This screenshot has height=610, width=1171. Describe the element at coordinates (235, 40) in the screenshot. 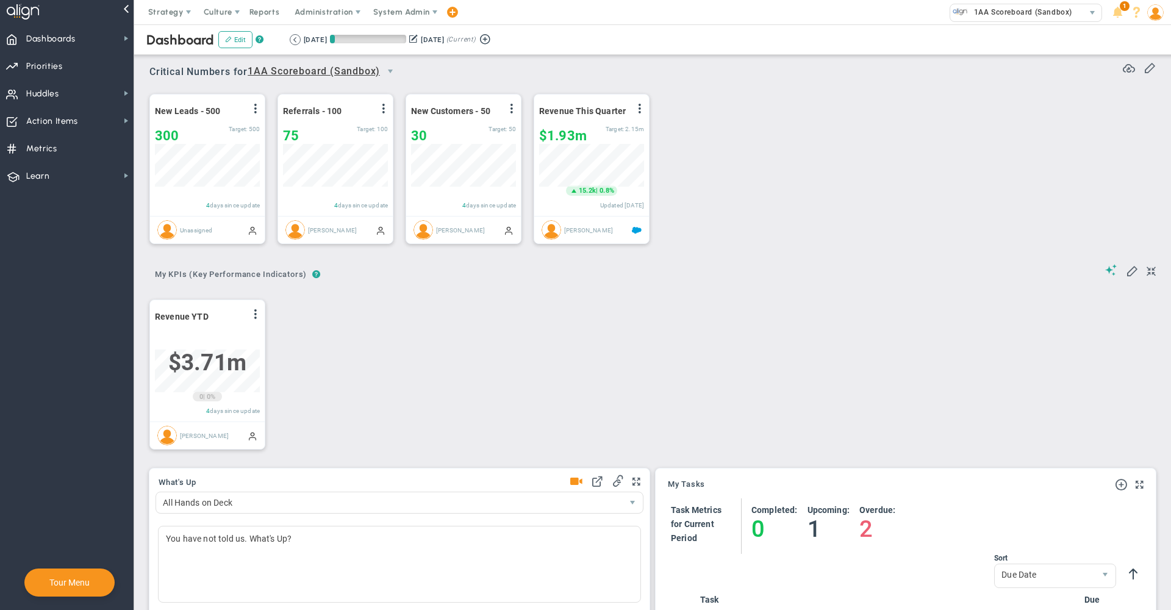

I see `button: Edit` at that location.